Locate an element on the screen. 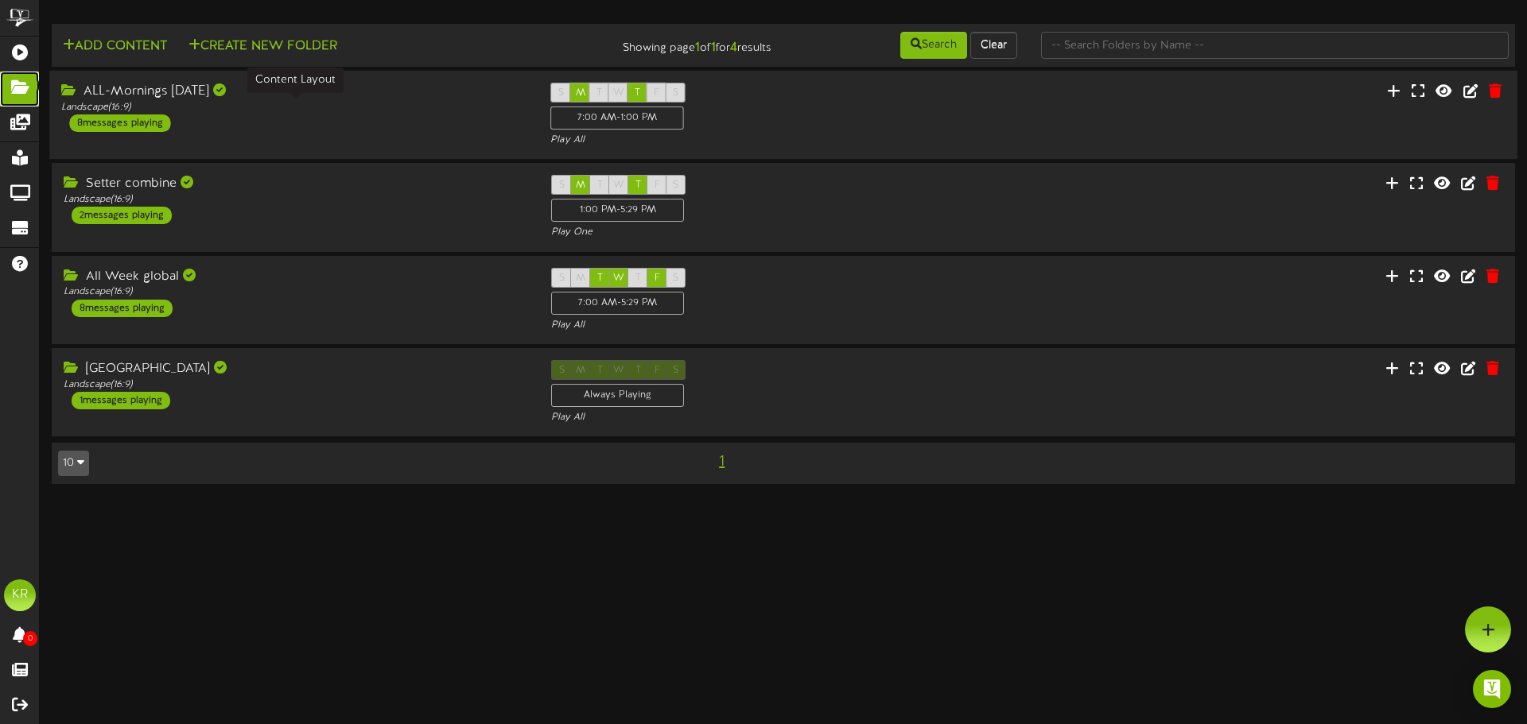 The height and width of the screenshot is (724, 1527). button: Add Content is located at coordinates (114, 46).